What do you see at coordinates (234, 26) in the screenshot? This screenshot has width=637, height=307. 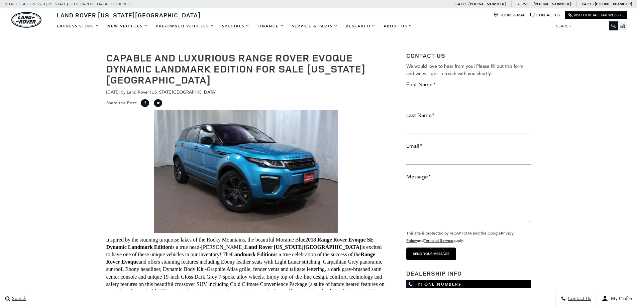 I see `nav: Main Navigation` at bounding box center [234, 26].